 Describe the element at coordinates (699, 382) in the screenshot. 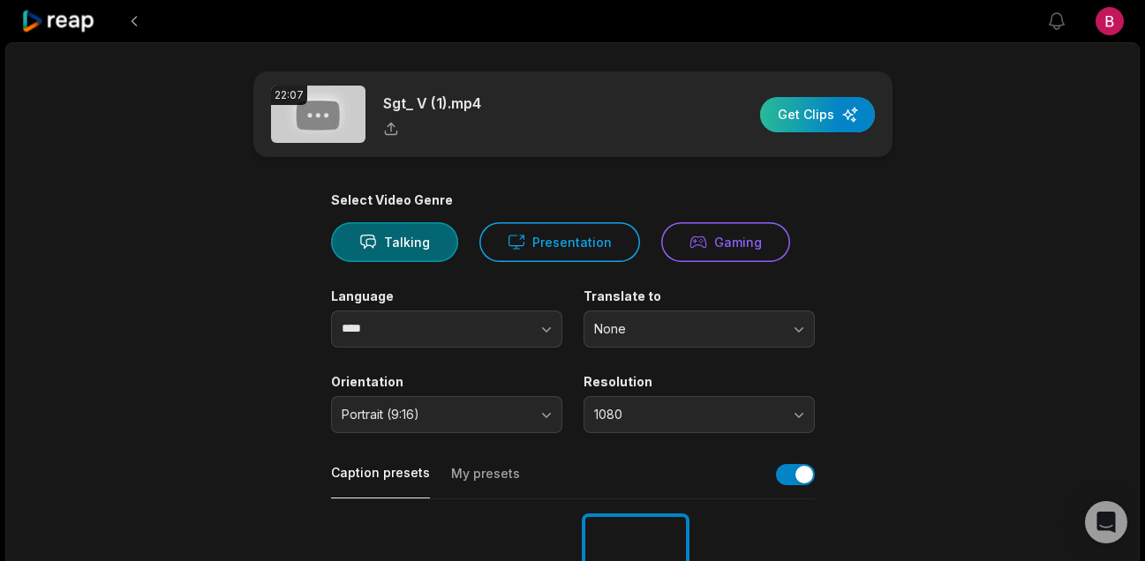

I see `label: Resolution` at that location.